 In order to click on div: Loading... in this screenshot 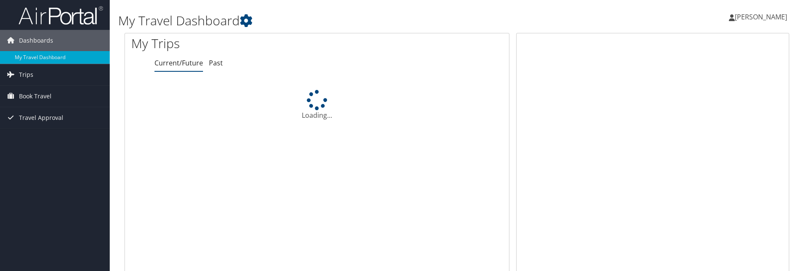, I will do `click(317, 105)`.